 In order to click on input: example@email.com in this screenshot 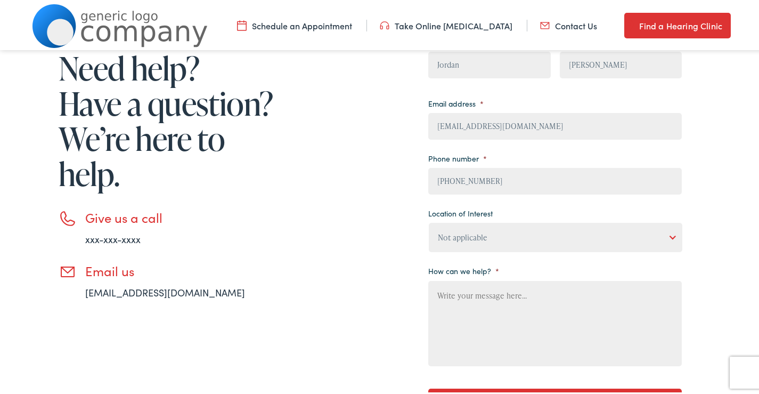, I will do `click(555, 124)`.